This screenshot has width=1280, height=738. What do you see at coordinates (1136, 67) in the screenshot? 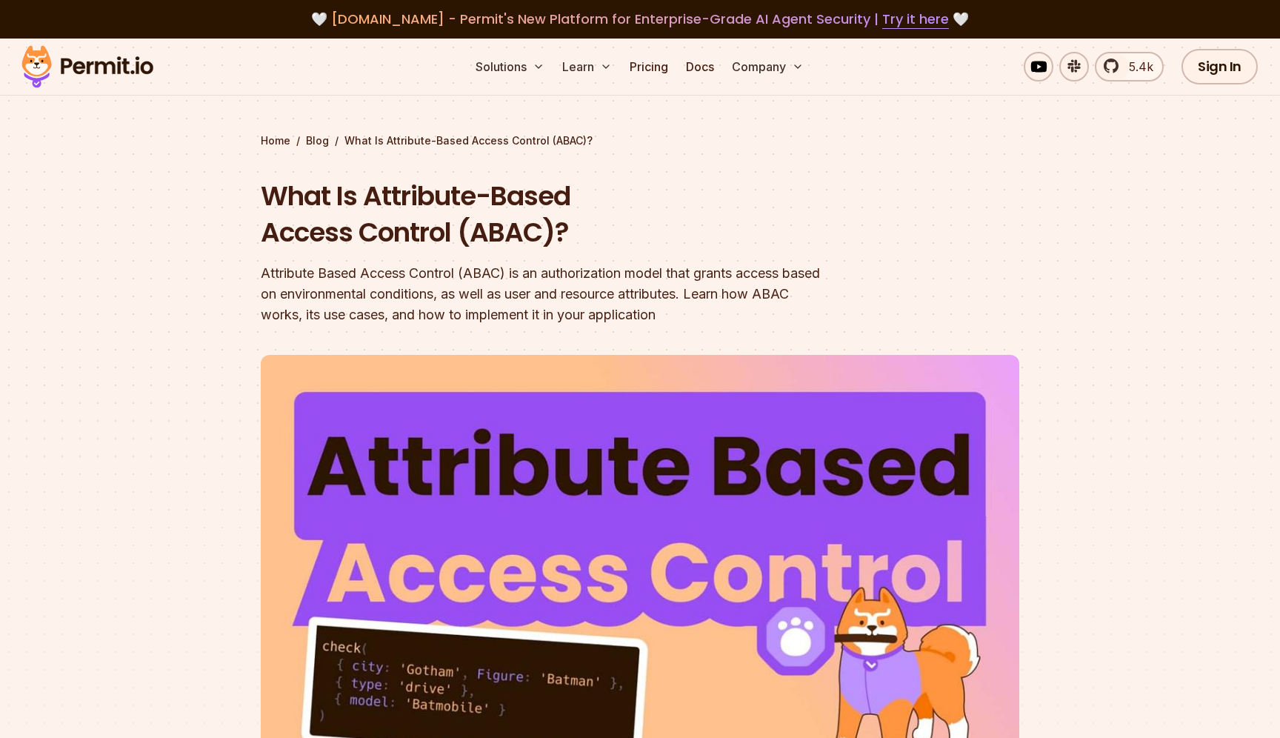
I see `span: 5.4k` at bounding box center [1136, 67].